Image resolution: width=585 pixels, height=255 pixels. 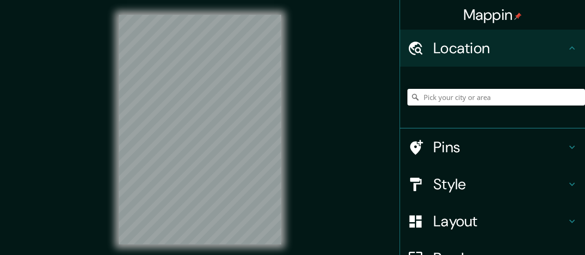 What do you see at coordinates (500, 221) in the screenshot?
I see `h4: Layout` at bounding box center [500, 221].